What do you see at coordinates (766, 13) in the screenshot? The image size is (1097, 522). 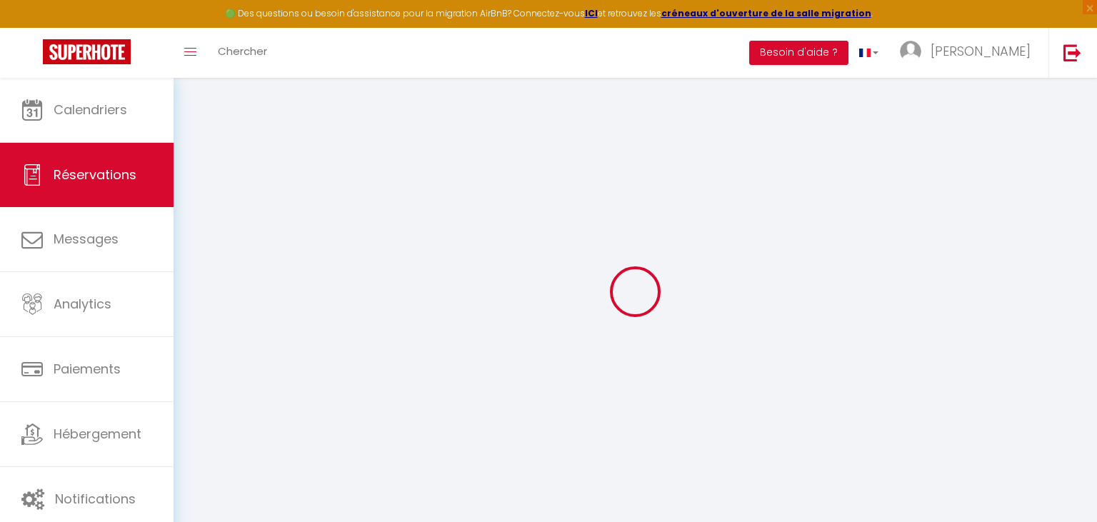 I see `strong: créneaux d'ouverture de la salle migration` at bounding box center [766, 13].